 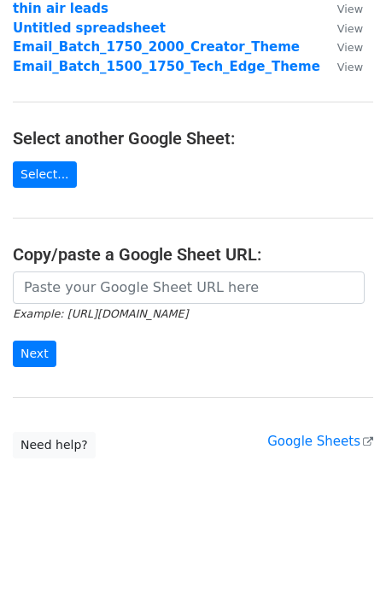 What do you see at coordinates (61, 9) in the screenshot?
I see `a: thin air leads` at bounding box center [61, 9].